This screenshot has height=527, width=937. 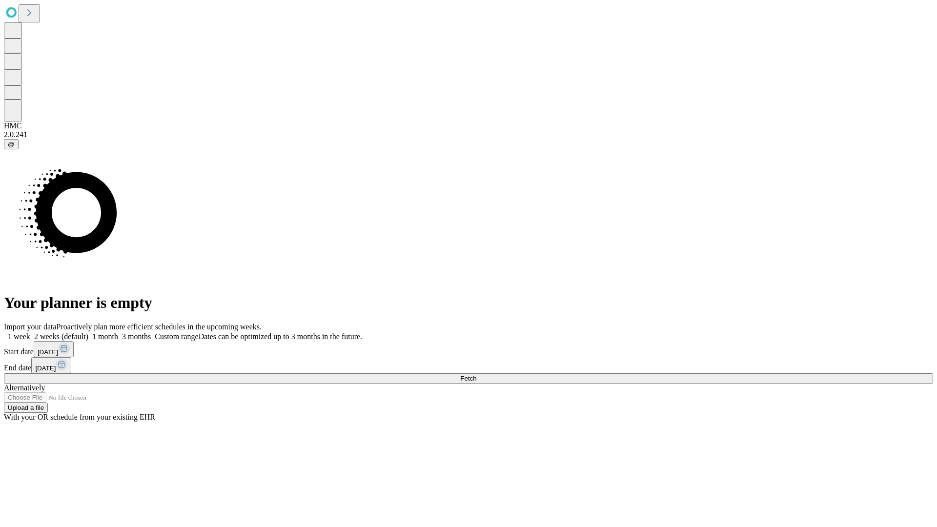 What do you see at coordinates (469, 126) in the screenshot?
I see `div: HMC` at bounding box center [469, 126].